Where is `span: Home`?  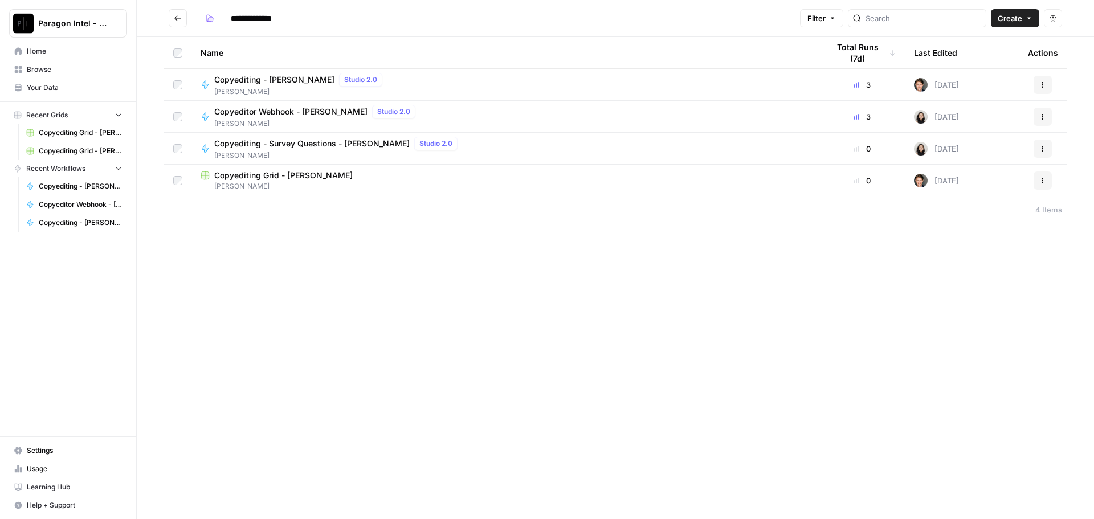 span: Home is located at coordinates (74, 51).